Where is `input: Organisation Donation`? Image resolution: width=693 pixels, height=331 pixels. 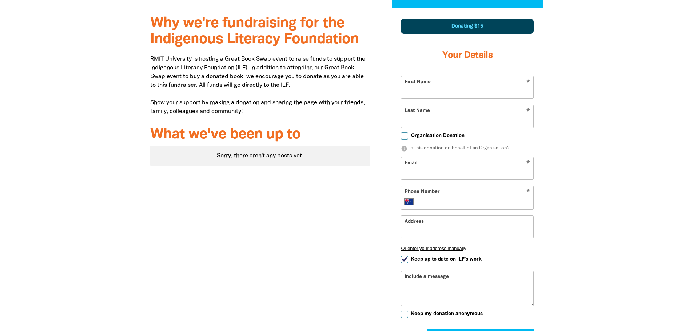
input: Organisation Donation is located at coordinates (404, 136).